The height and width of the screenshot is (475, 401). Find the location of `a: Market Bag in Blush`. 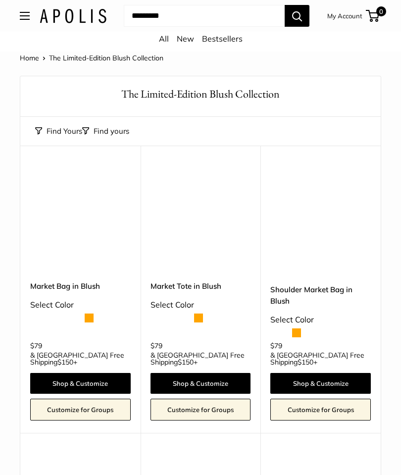

a: Market Bag in Blush is located at coordinates (80, 286).